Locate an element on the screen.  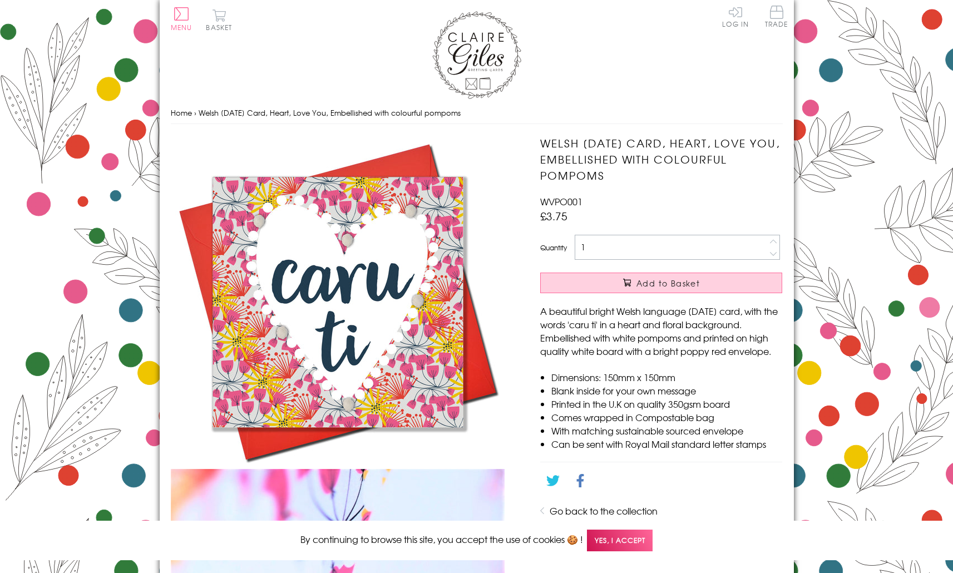
label: Quantity is located at coordinates (554, 248).